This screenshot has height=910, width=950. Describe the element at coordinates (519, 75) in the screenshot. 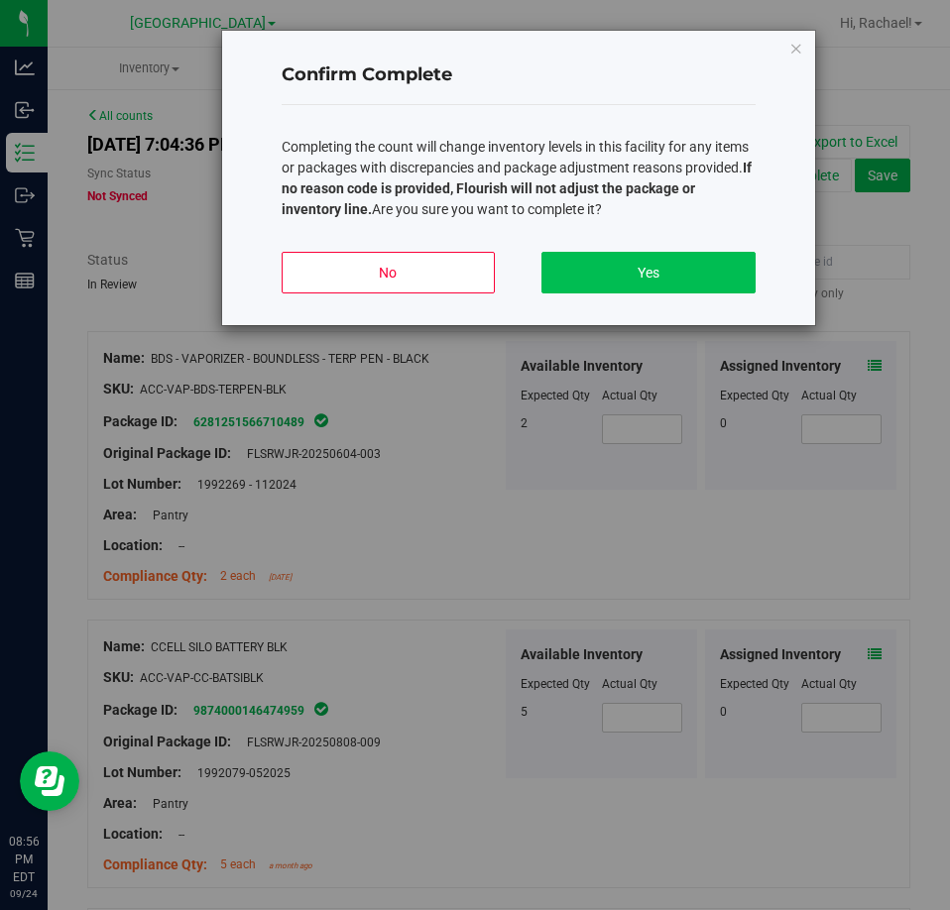

I see `h4: Confirm Complete` at that location.